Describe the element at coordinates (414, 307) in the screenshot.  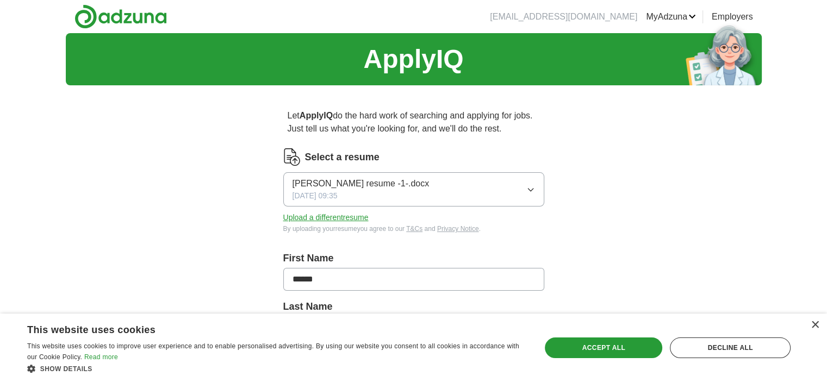
I see `label: Last Name` at that location.